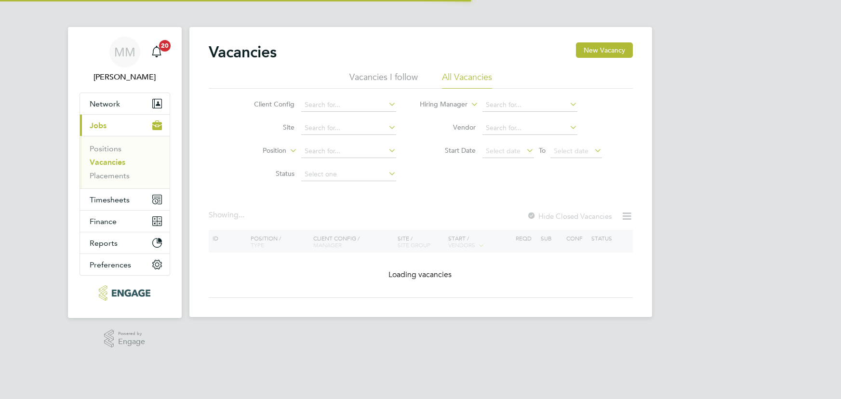 The image size is (841, 399). Describe the element at coordinates (125, 104) in the screenshot. I see `button: Network` at that location.